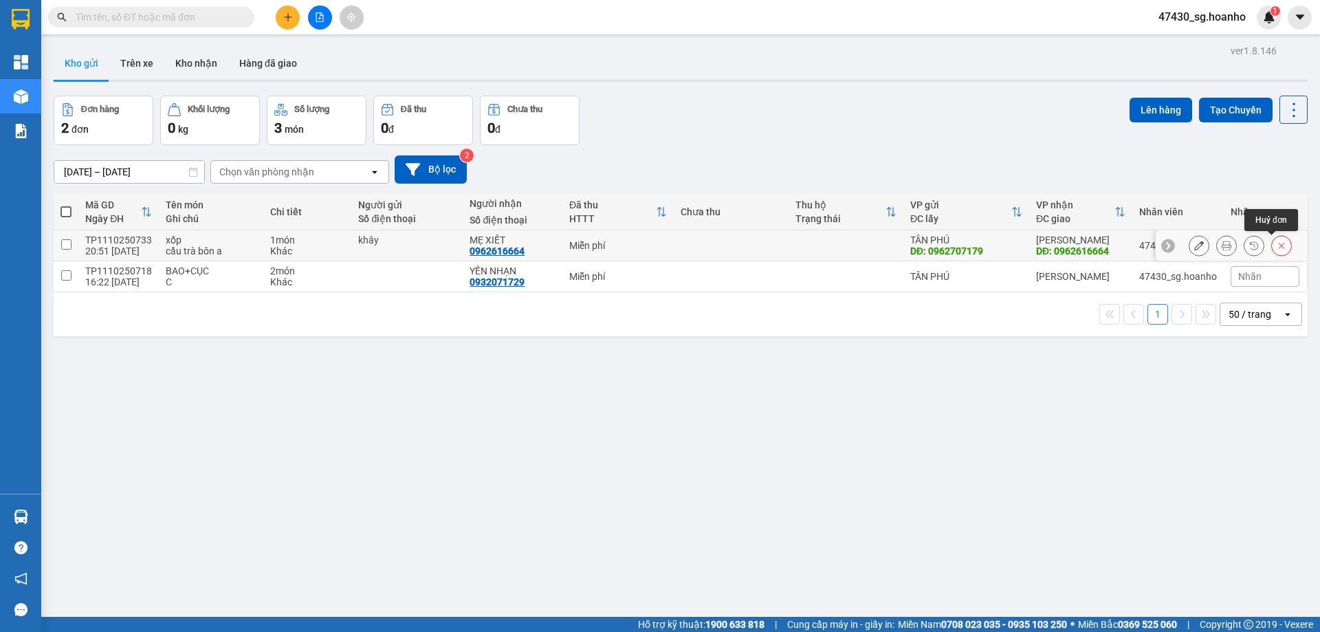  Describe the element at coordinates (168, 93) in the screenshot. I see `span: DĐ:` at that location.